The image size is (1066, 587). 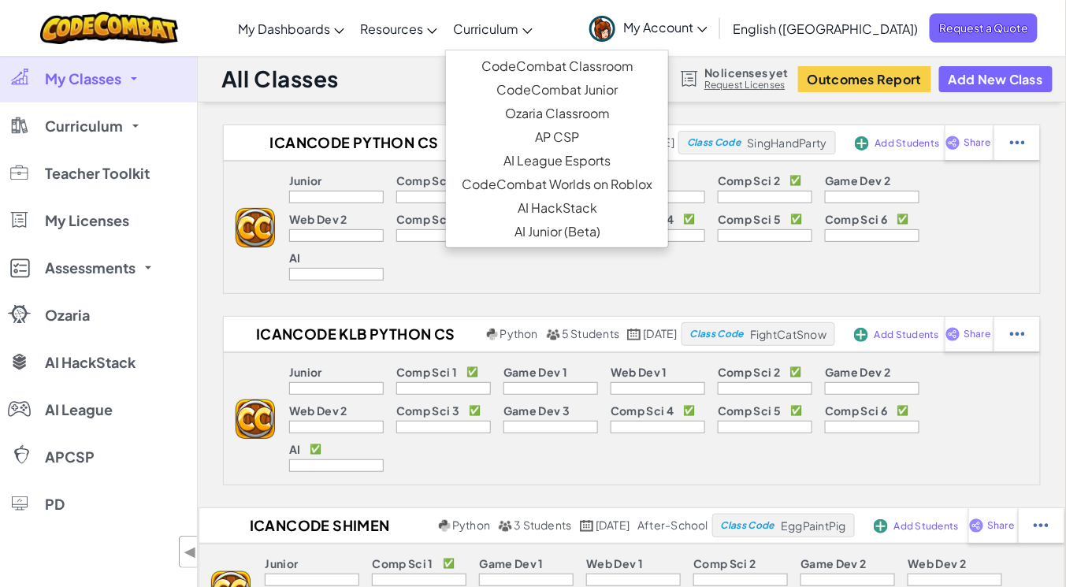 I want to click on span: Assessments, so click(x=90, y=268).